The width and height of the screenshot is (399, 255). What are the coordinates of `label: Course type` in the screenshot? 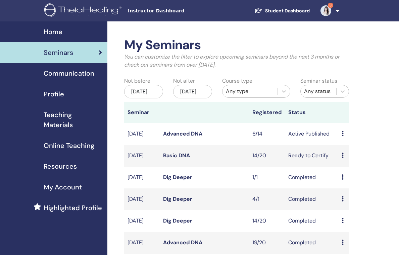 It's located at (237, 81).